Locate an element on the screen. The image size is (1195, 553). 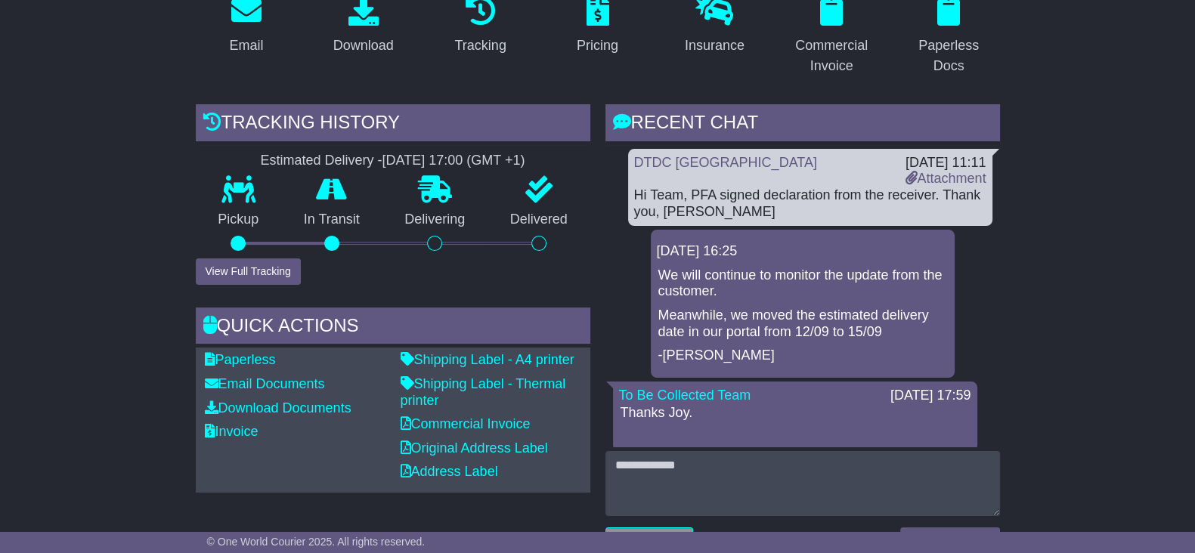
a: Commercial Invoice is located at coordinates (466, 424).